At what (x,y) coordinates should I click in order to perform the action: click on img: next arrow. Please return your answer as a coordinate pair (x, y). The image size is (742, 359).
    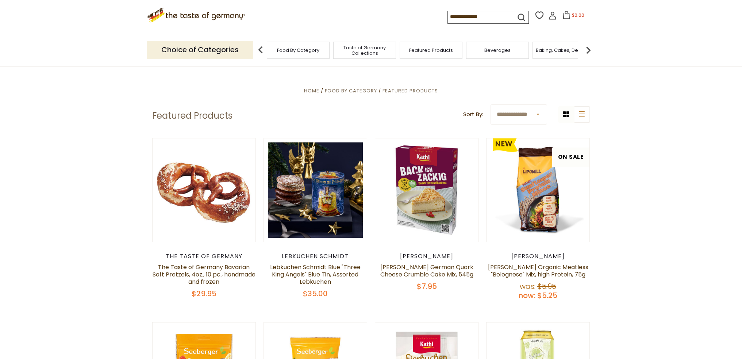
    Looking at the image, I should click on (588, 50).